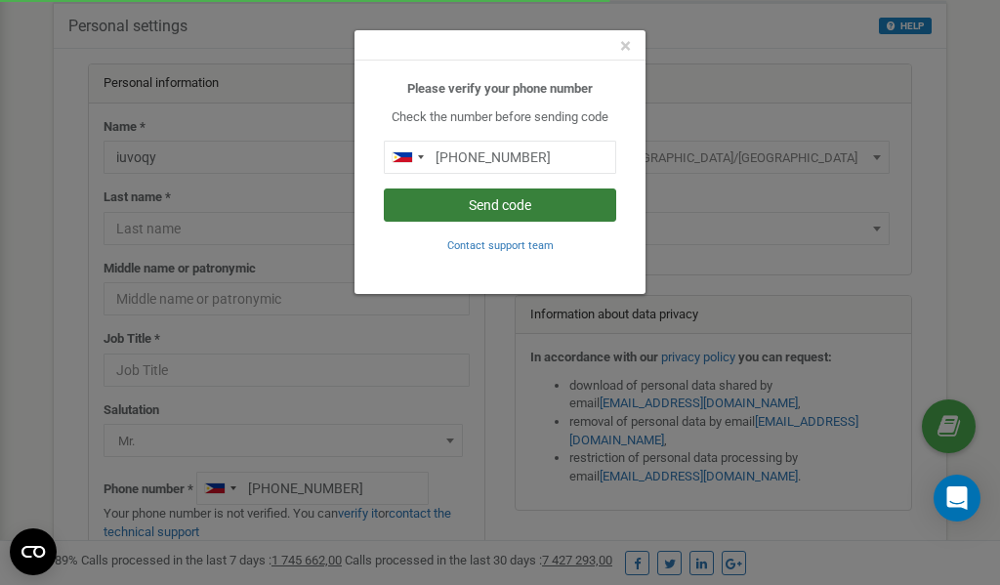  What do you see at coordinates (500, 244) in the screenshot?
I see `a: Contact support team` at bounding box center [500, 244].